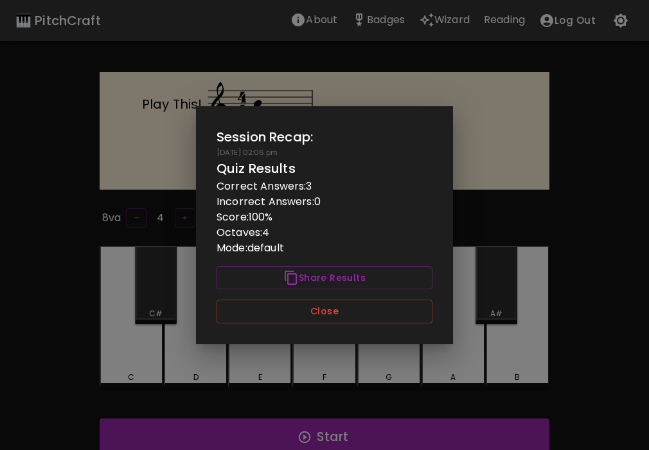 This screenshot has height=450, width=649. What do you see at coordinates (325, 137) in the screenshot?
I see `h2: Session Recap:` at bounding box center [325, 137].